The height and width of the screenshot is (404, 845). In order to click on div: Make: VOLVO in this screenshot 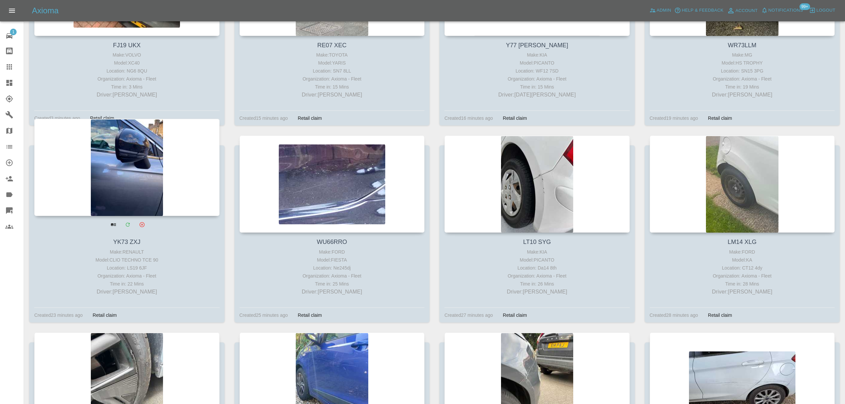, I will do `click(127, 55)`.